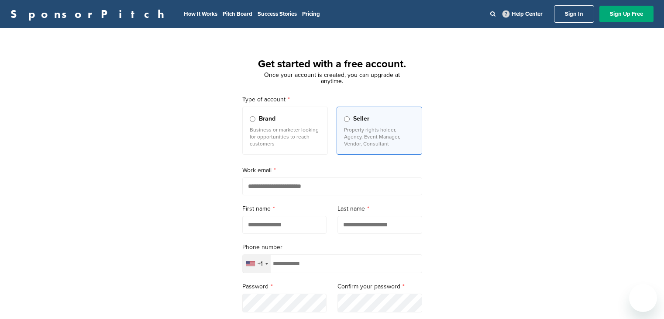 The height and width of the screenshot is (319, 664). What do you see at coordinates (252, 119) in the screenshot?
I see `input: Brand Business or marketer looking for opportunities to reach customers` at bounding box center [252, 119].